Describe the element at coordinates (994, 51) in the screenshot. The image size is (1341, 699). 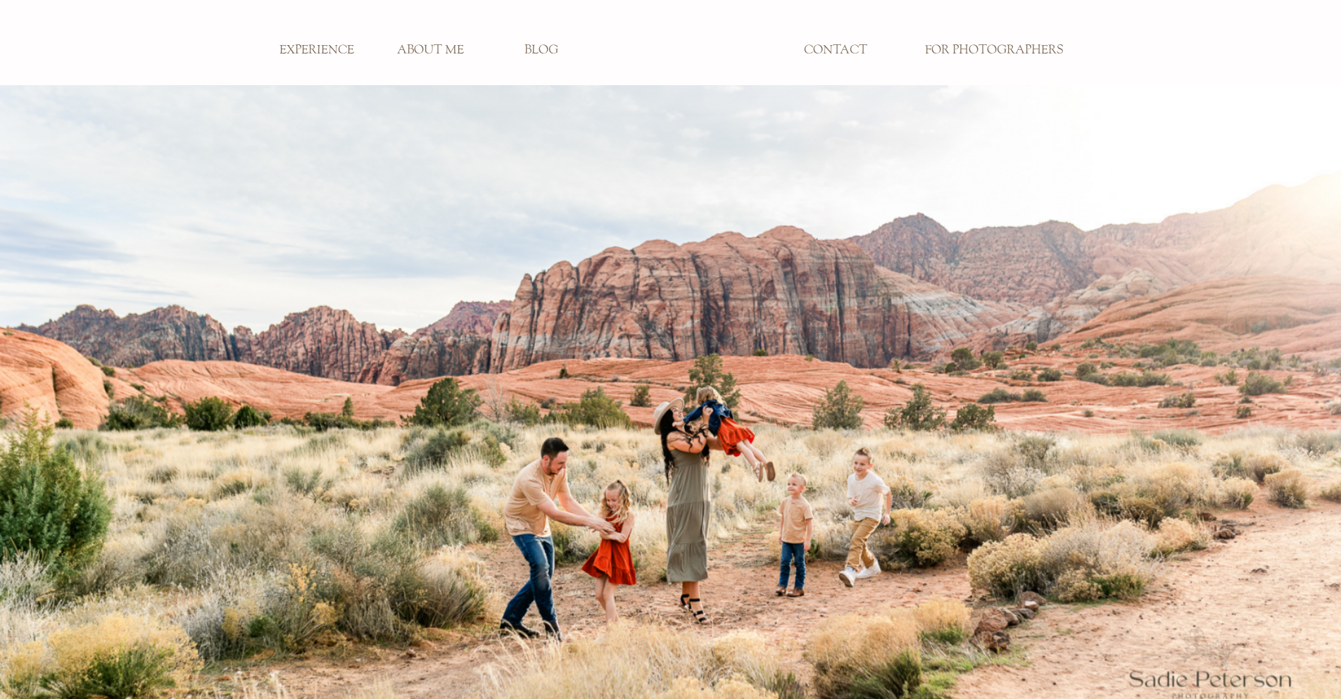
I see `h3: FOR PHOTOGRAPHERS` at that location.